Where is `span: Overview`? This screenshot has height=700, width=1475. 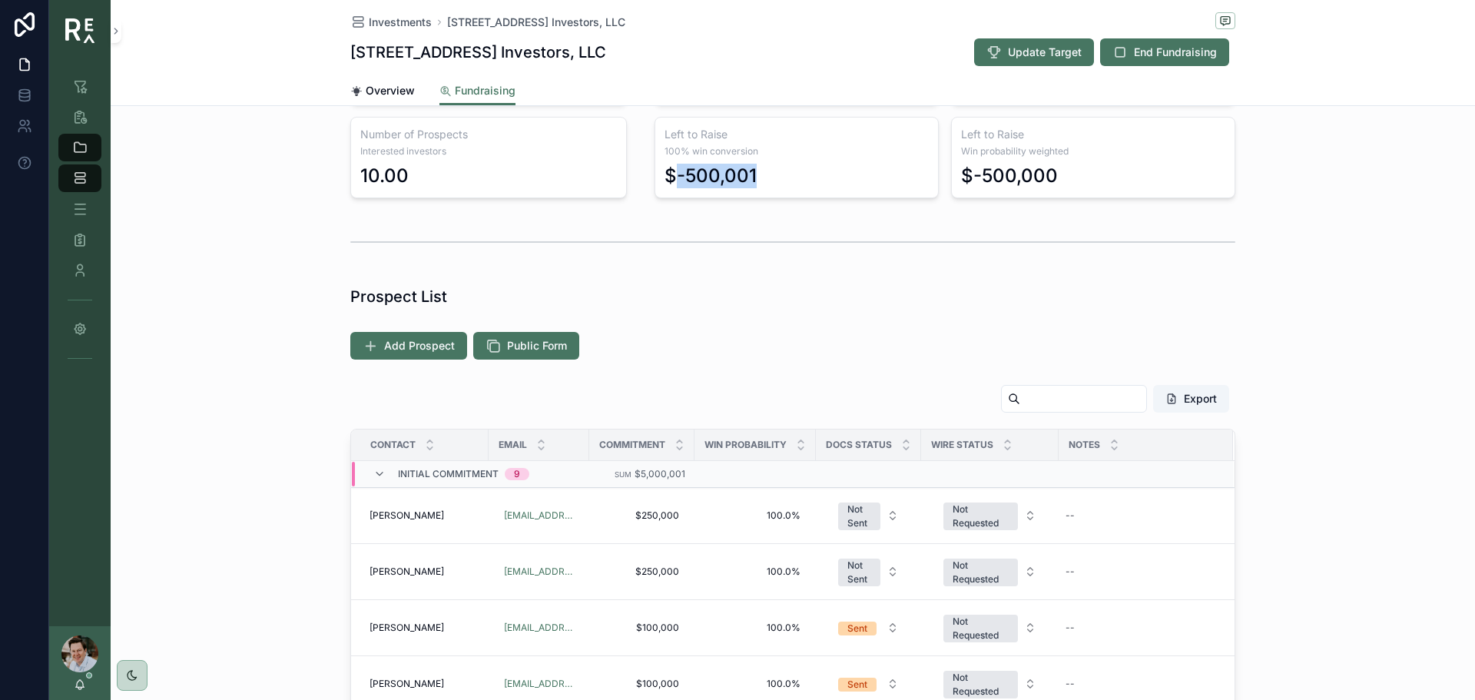 span: Overview is located at coordinates (390, 91).